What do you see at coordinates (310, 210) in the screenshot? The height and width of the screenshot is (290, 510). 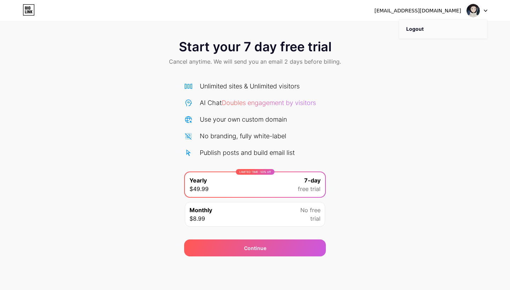 I see `span: No free` at bounding box center [310, 210].